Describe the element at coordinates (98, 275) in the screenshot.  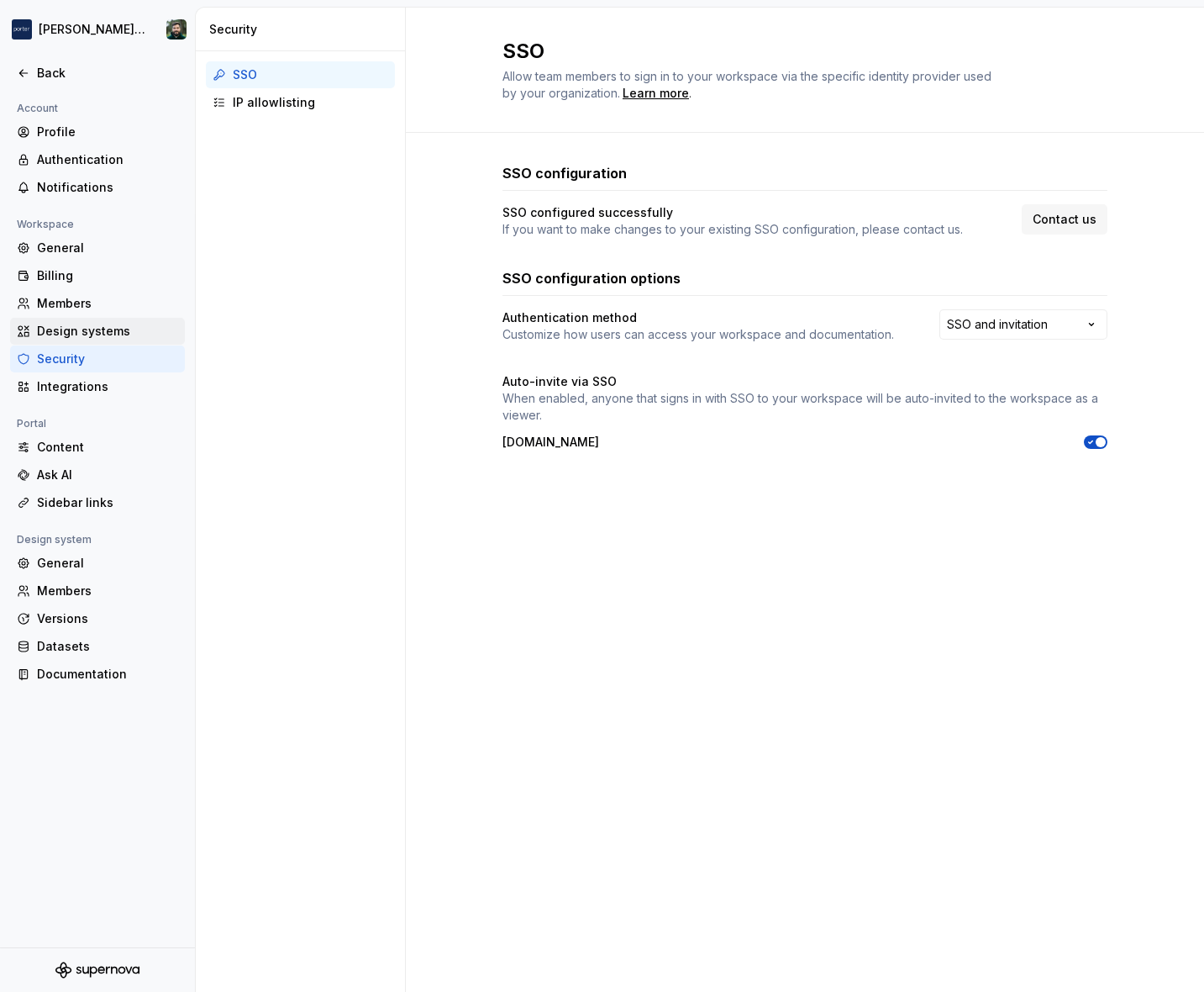
I see `a: Billing` at that location.